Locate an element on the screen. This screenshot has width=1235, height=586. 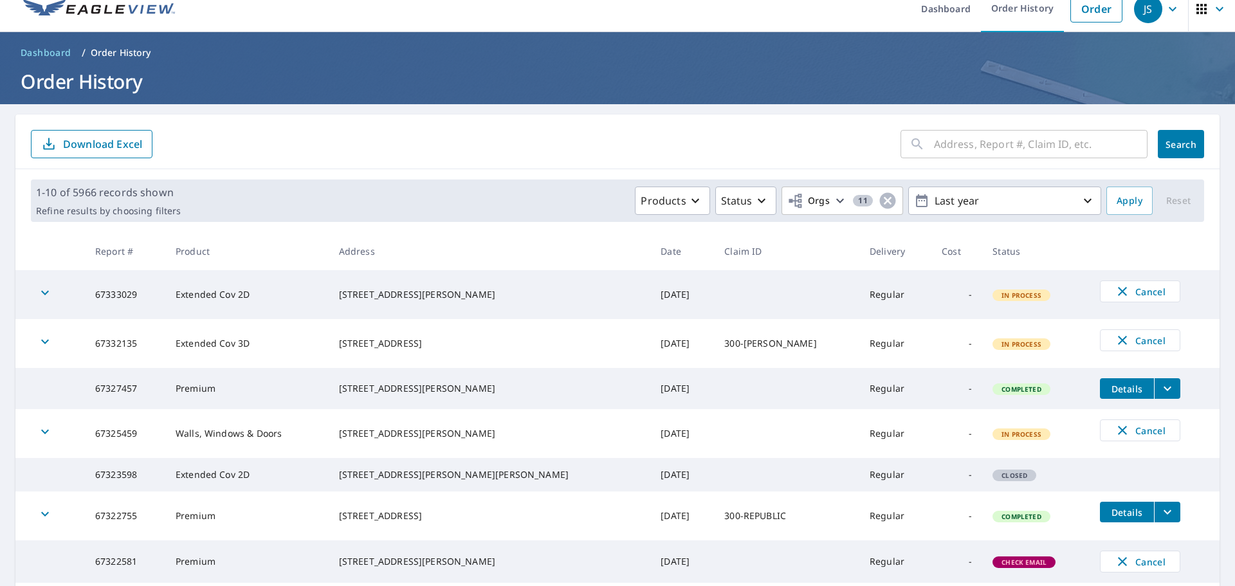
th: Claim ID is located at coordinates (787, 251).